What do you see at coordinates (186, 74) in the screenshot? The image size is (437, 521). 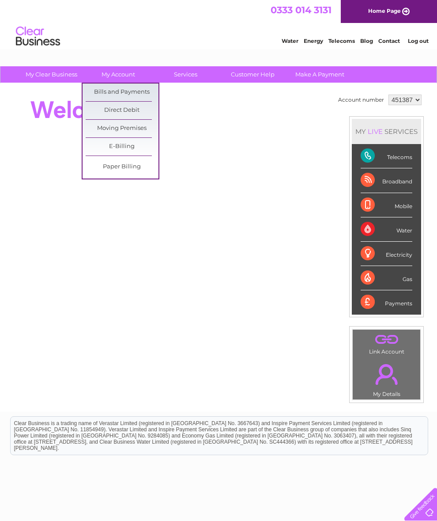 I see `a: Services` at bounding box center [186, 74].